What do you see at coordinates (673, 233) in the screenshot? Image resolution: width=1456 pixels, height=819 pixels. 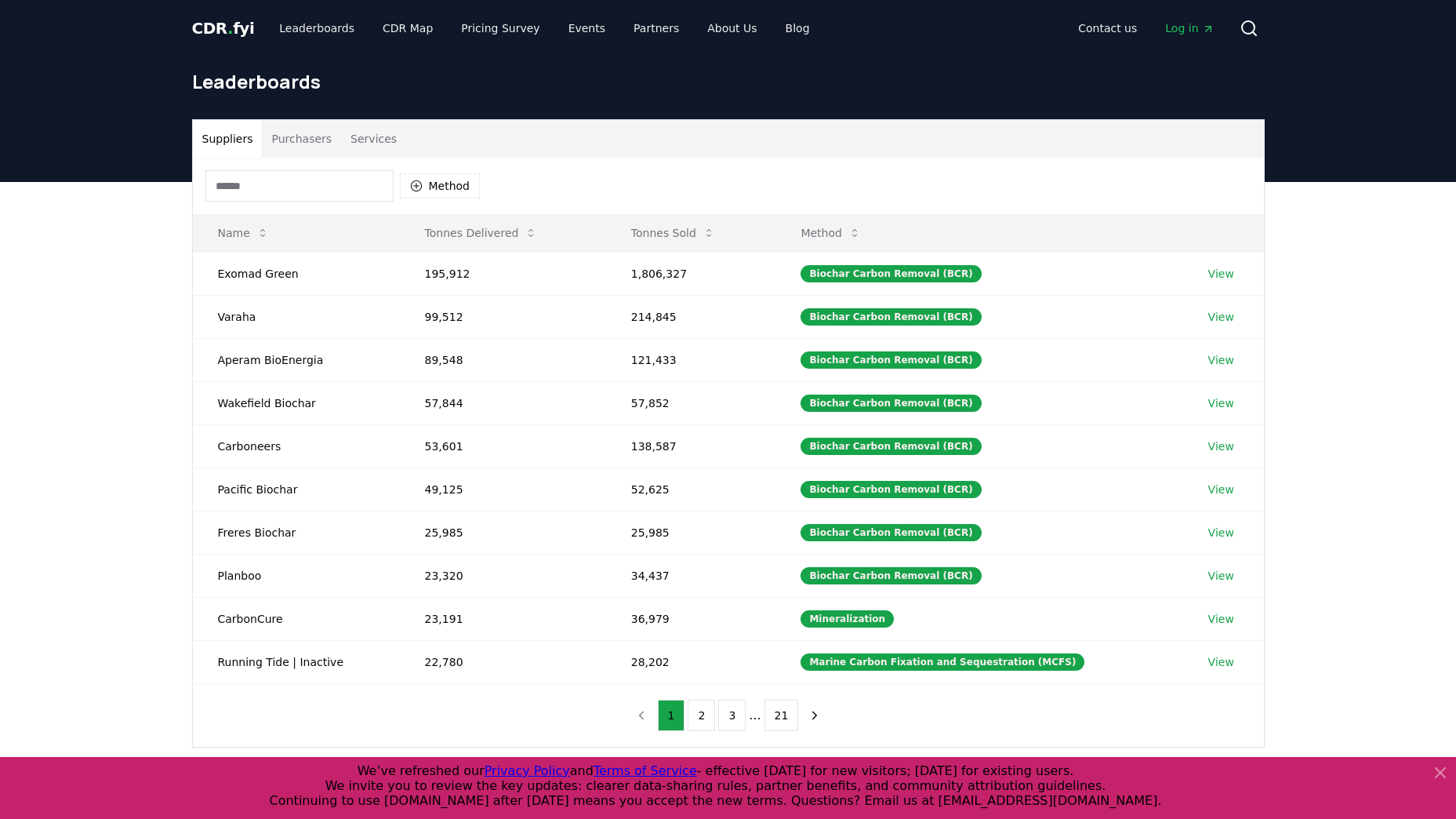 I see `button: Tonnes Sold` at bounding box center [673, 233].